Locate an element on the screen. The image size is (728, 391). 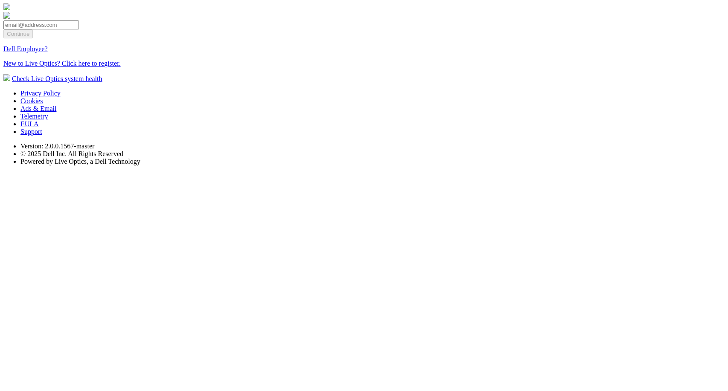
input: email@address.com is located at coordinates (41, 25).